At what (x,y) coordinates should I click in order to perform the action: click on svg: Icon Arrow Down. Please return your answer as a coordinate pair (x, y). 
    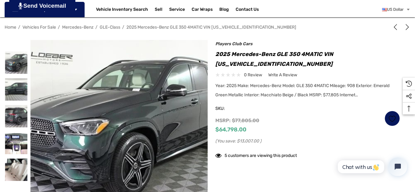
    Looking at the image, I should click on (76, 10).